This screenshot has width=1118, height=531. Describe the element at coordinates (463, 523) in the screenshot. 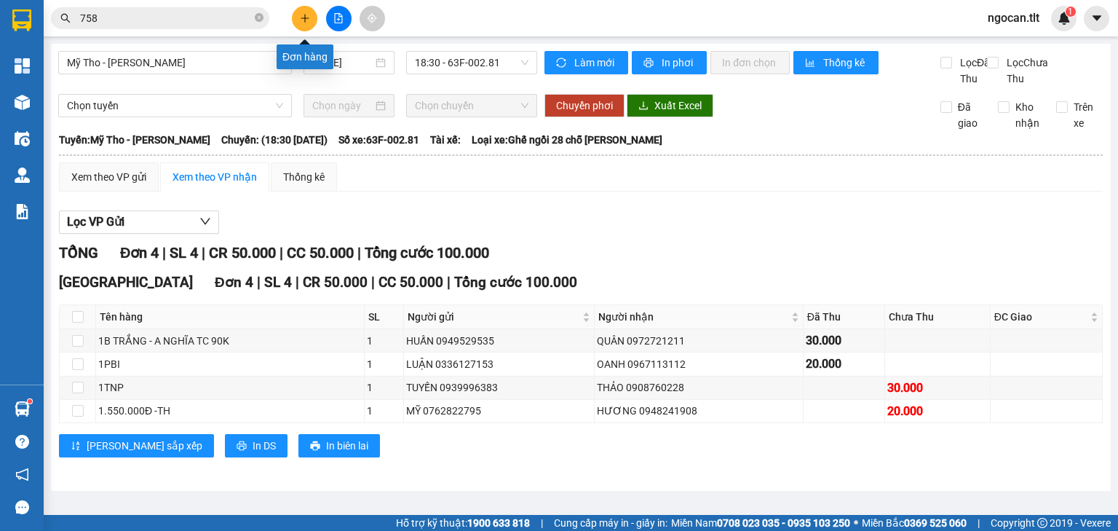

I see `span: Hỗ trợ kỹ thuật:` at that location.